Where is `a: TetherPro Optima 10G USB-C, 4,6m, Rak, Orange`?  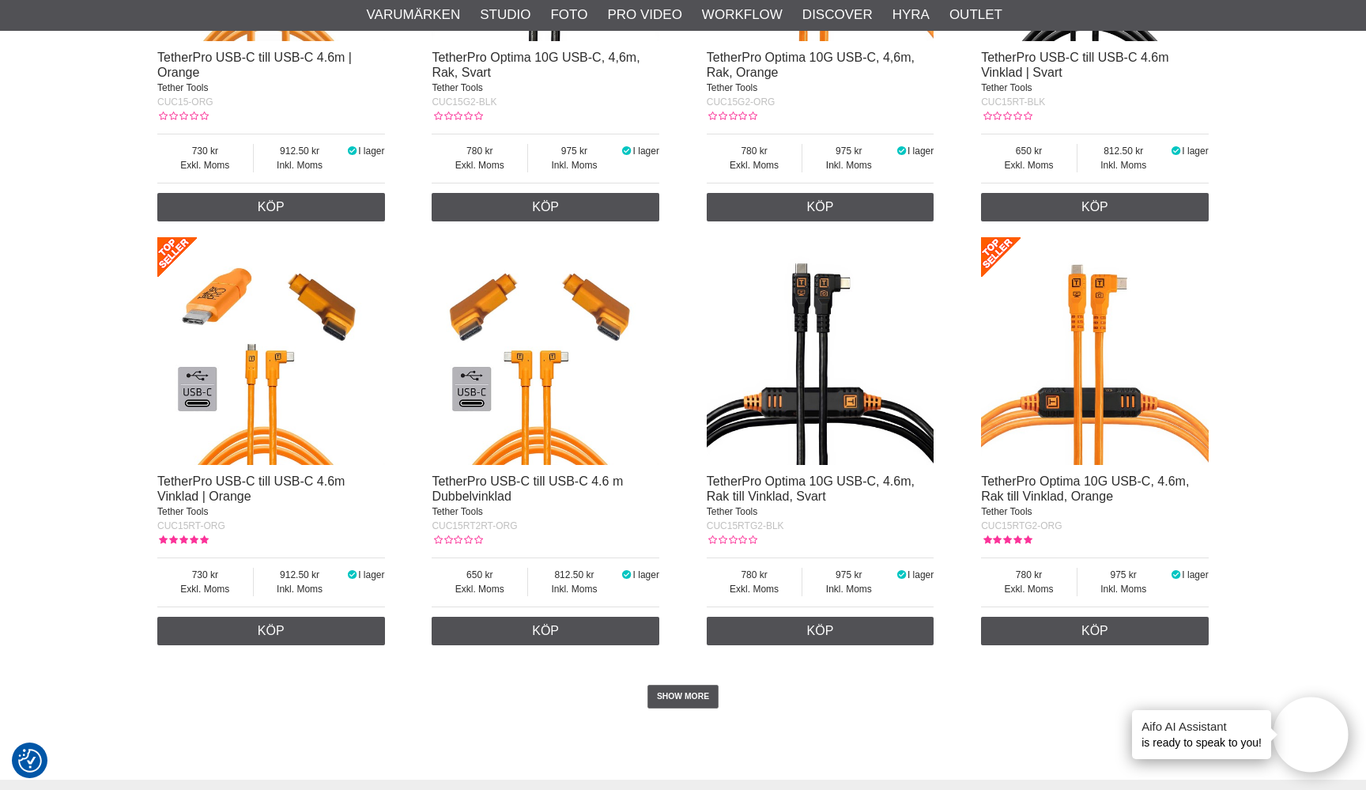
a: TetherPro Optima 10G USB-C, 4,6m, Rak, Orange is located at coordinates (810, 65).